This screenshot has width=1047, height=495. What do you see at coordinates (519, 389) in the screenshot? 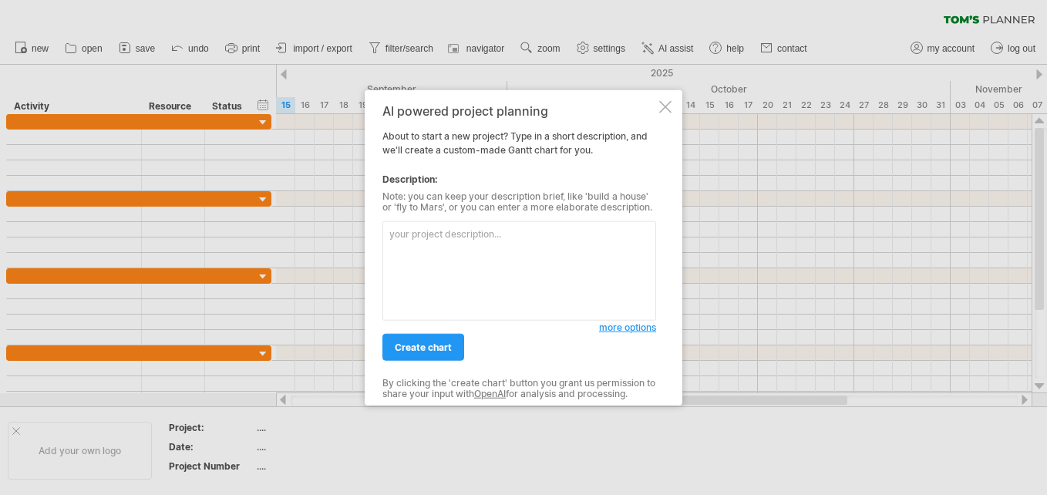
I see `div: By clicking the 'create chart' button you grant us permission to share your input with for analys...` at bounding box center [519, 389].